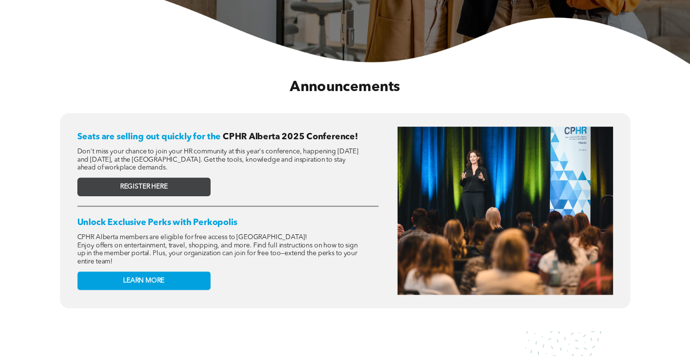 The image size is (690, 356). What do you see at coordinates (144, 187) in the screenshot?
I see `span: REGISTER HERE` at bounding box center [144, 187].